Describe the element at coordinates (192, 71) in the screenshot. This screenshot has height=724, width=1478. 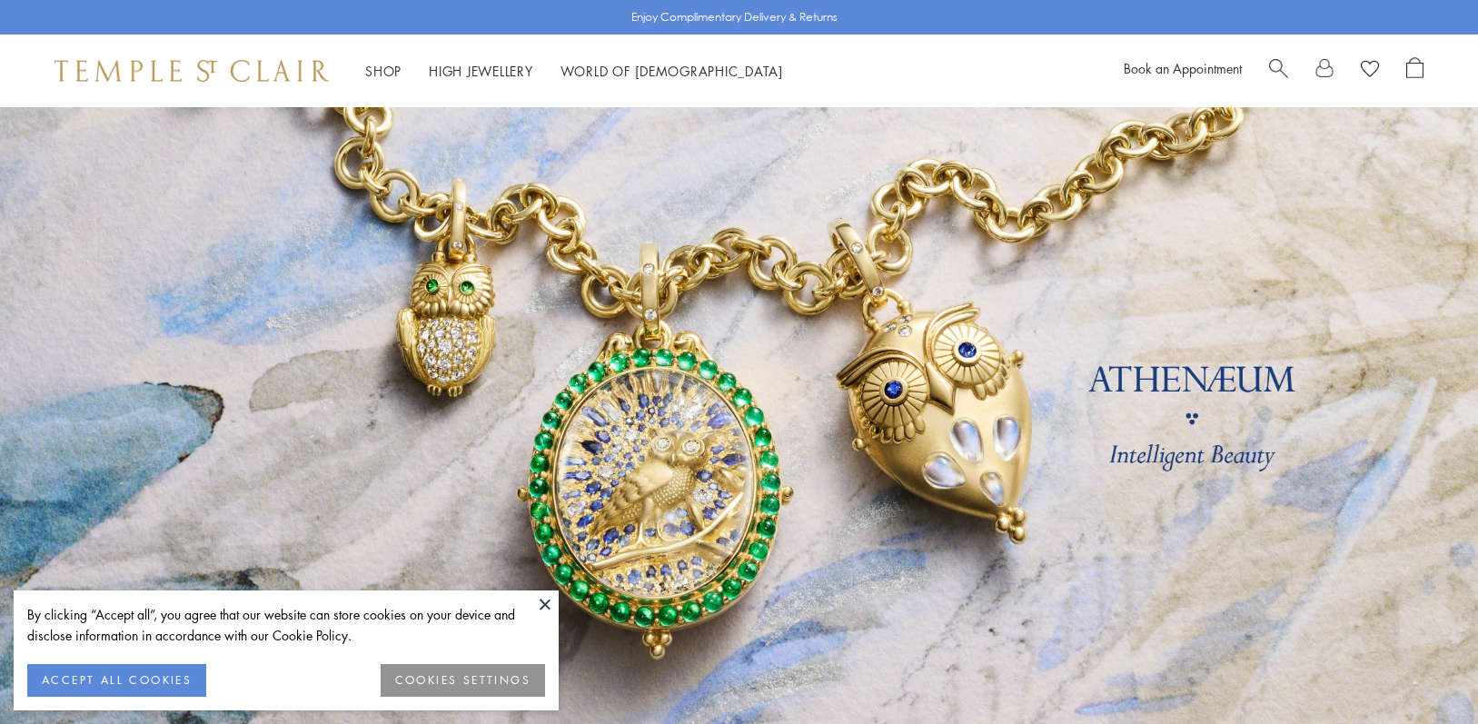
I see `img: Temple St. Clair` at that location.